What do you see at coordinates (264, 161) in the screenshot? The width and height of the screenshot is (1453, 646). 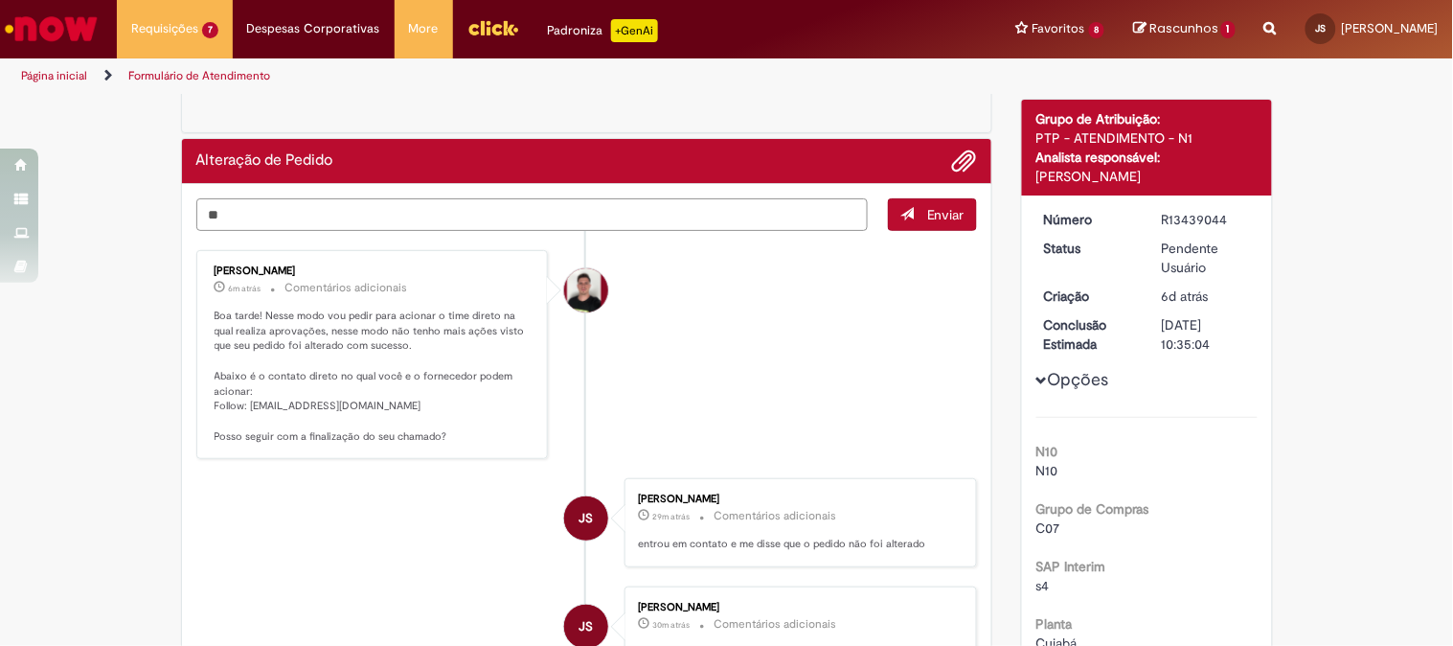 I see `h2: Alteração de Pedido Histórico de tíquete` at bounding box center [264, 161].